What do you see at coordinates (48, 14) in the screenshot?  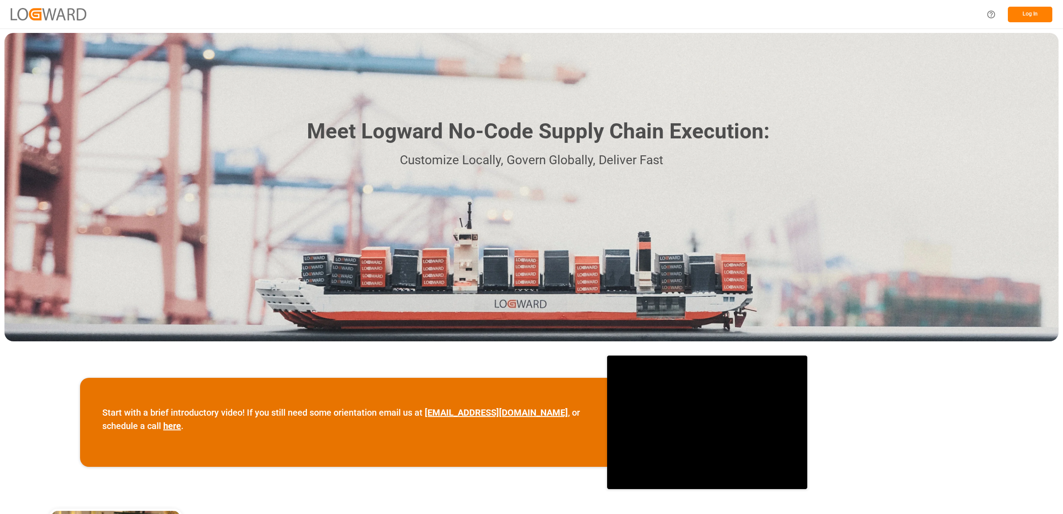 I see `img: Logward_new_orange.png` at bounding box center [48, 14].